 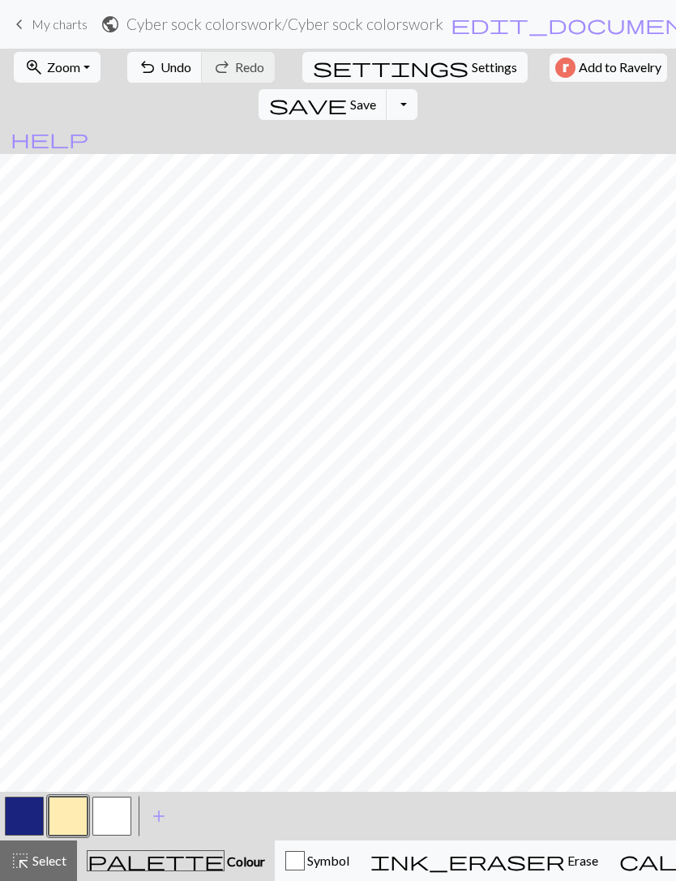 What do you see at coordinates (317, 860) in the screenshot?
I see `button: Symbol` at bounding box center [317, 860].